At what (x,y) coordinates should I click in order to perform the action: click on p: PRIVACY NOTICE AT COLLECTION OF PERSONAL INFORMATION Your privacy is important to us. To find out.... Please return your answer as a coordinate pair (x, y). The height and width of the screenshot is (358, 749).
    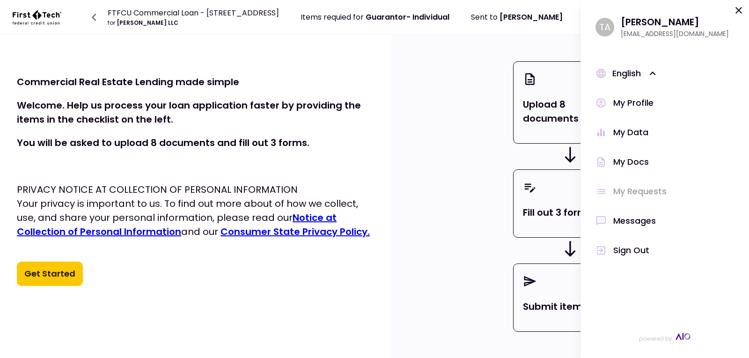
    Looking at the image, I should click on (196, 211).